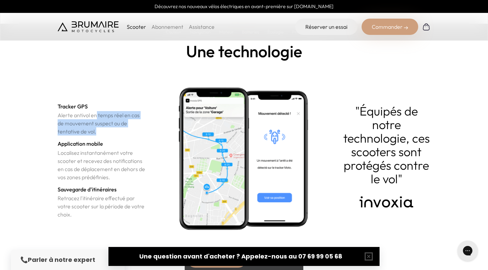 This screenshot has width=488, height=270. Describe the element at coordinates (72, 106) in the screenshot. I see `h3: Tracker GPS` at that location.